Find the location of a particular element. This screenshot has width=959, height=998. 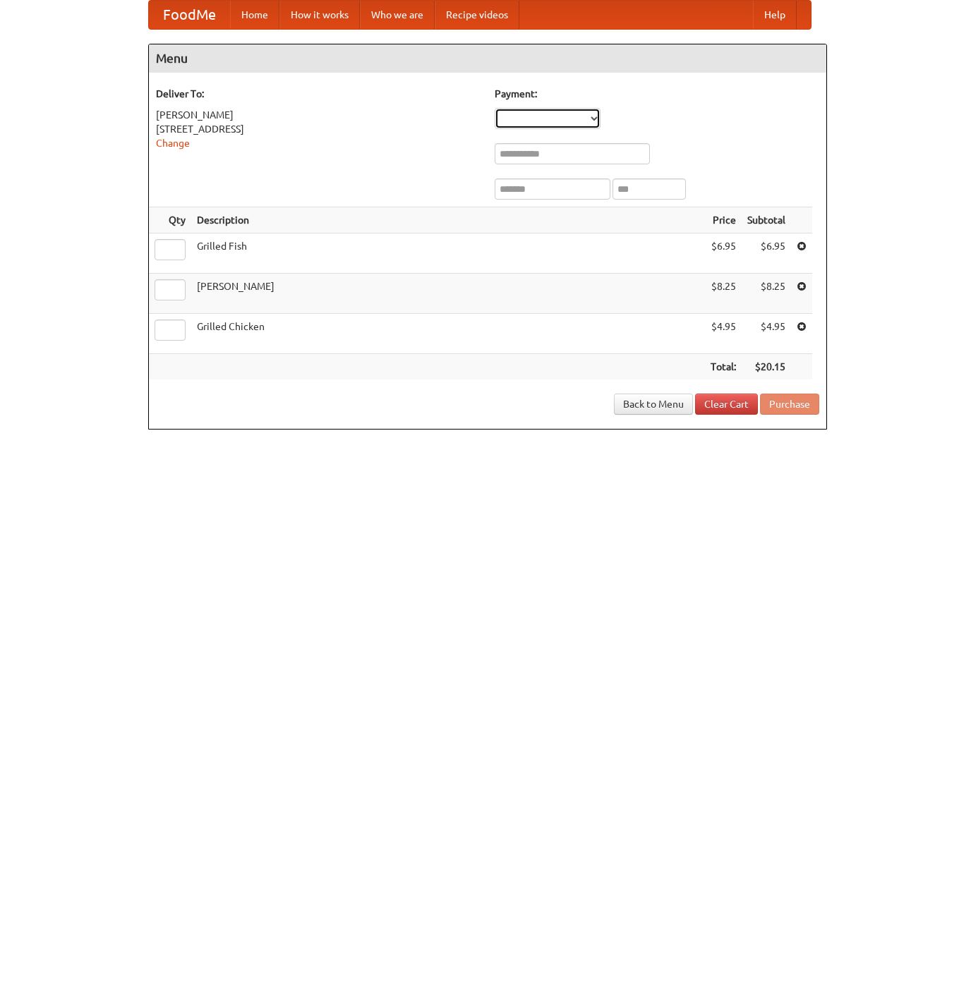

a: Back to Menu is located at coordinates (653, 404).